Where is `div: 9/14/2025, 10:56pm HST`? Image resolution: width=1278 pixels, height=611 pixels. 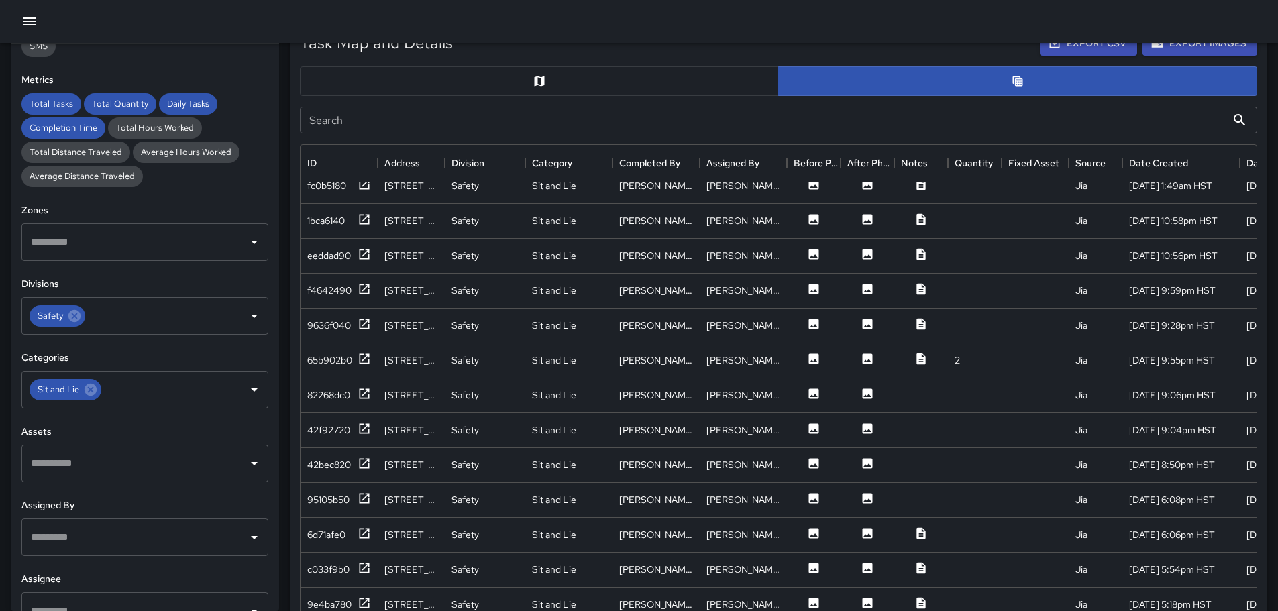
div: 9/14/2025, 10:56pm HST is located at coordinates (1173, 256).